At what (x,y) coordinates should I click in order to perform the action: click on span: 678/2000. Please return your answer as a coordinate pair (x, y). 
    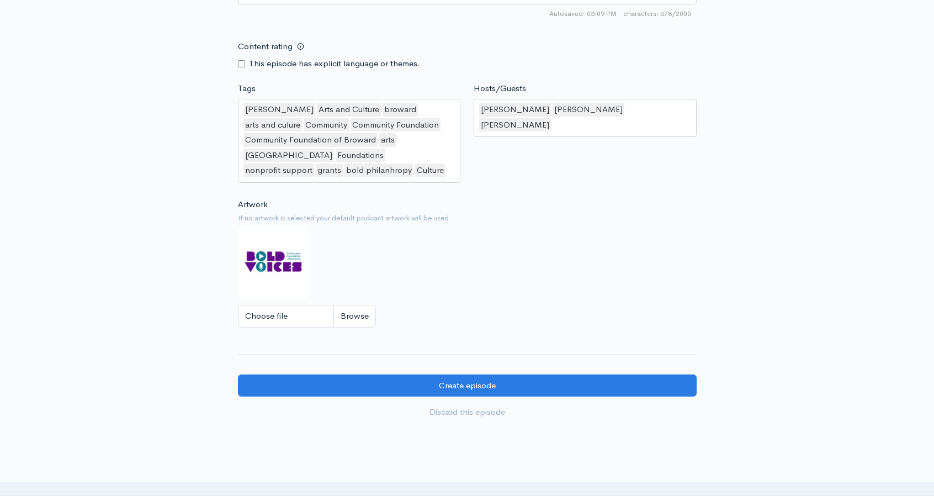
    Looking at the image, I should click on (657, 14).